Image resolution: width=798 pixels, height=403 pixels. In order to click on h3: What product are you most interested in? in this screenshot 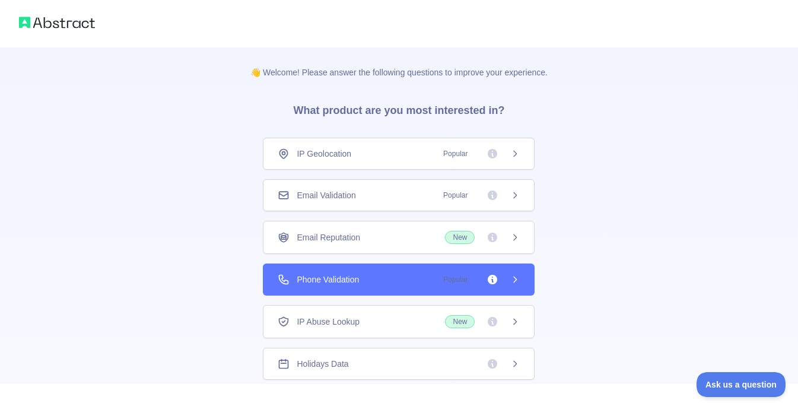, I will do `click(399, 108)`.